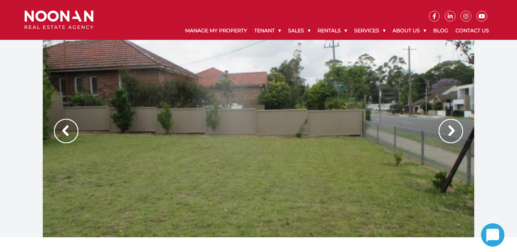  Describe the element at coordinates (216, 31) in the screenshot. I see `a: Manage My Property` at that location.